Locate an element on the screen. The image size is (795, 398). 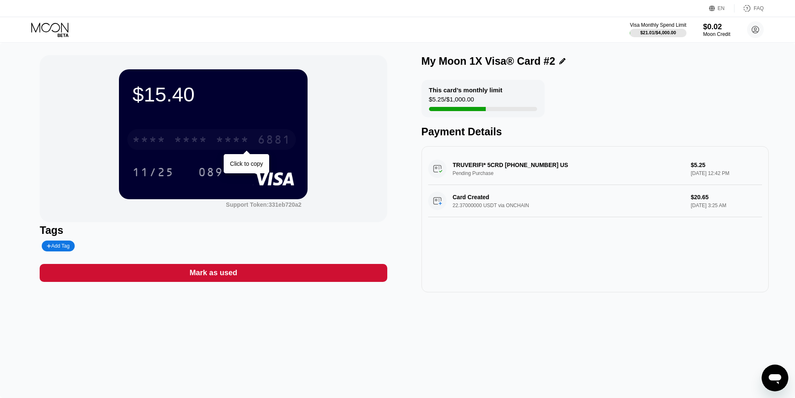
div: $0.02Moon Credit is located at coordinates (717, 30).